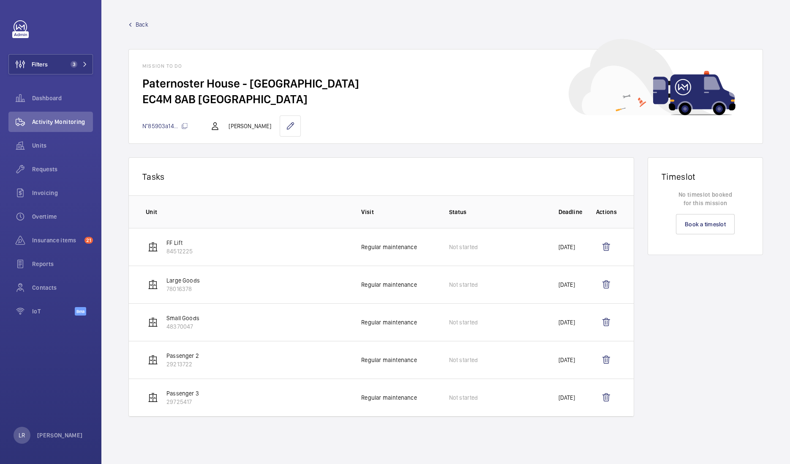 This screenshot has width=790, height=464. What do you see at coordinates (180, 243) in the screenshot?
I see `p: FF Lift` at bounding box center [180, 243].